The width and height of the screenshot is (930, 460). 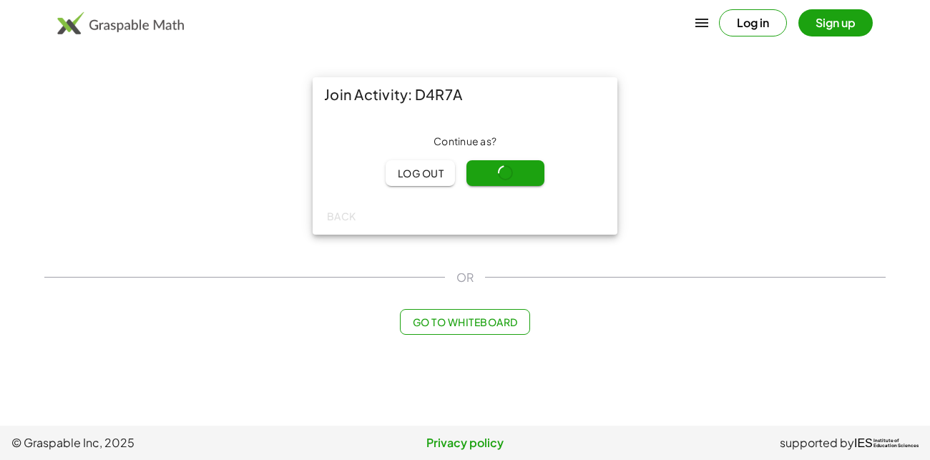 I want to click on div: Continue as ?, so click(x=465, y=142).